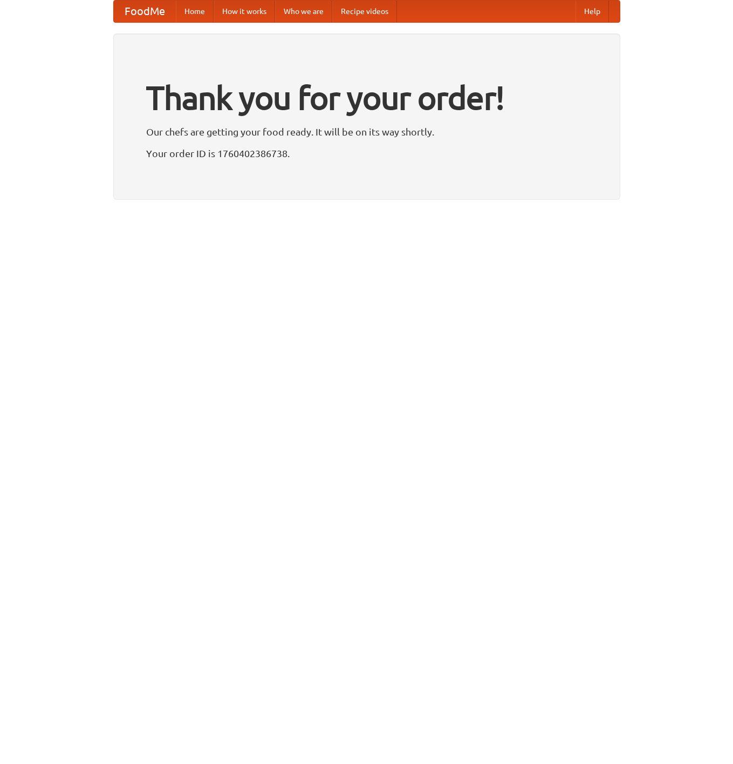 The image size is (733, 764). Describe the element at coordinates (367, 132) in the screenshot. I see `p: Our chefs are getting your food ready. It will be on its way shortly.` at that location.